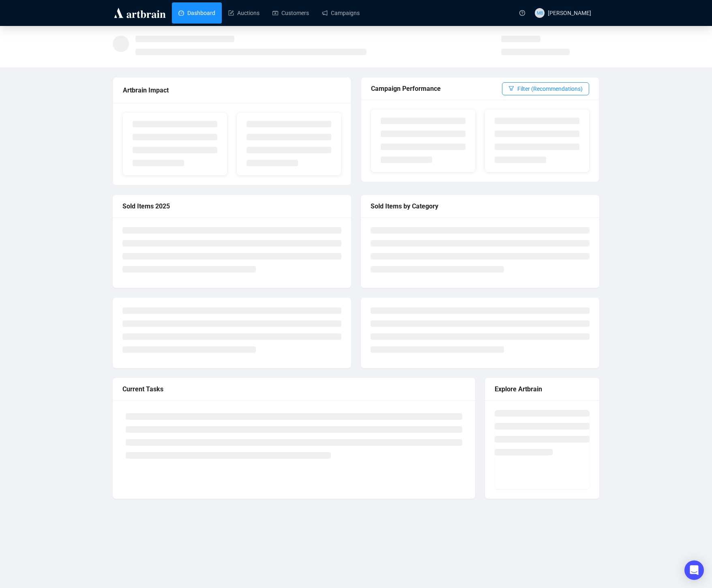 This screenshot has height=588, width=712. I want to click on a: Dashboard, so click(197, 13).